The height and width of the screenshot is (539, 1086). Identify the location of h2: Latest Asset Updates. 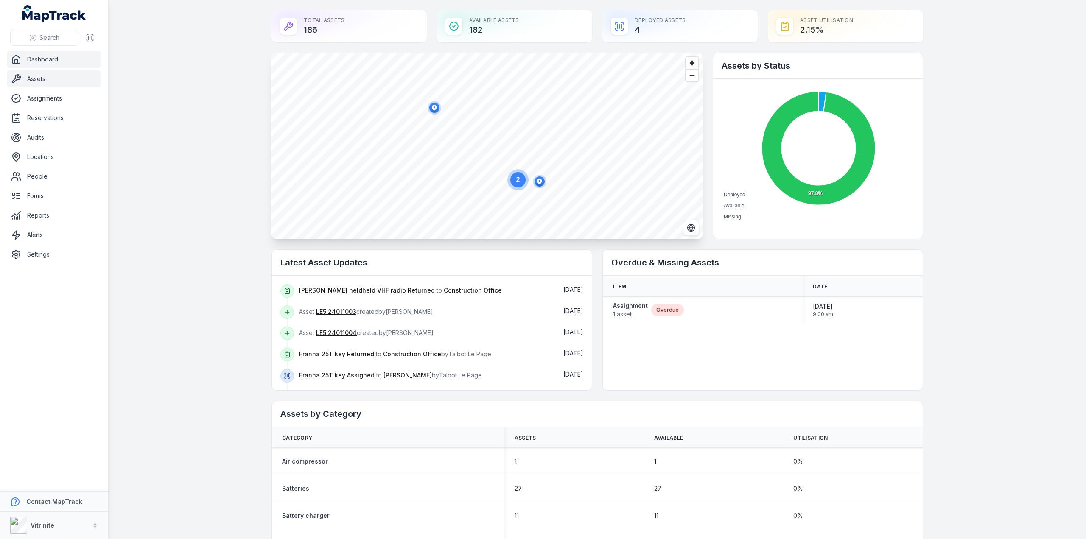
(432, 263).